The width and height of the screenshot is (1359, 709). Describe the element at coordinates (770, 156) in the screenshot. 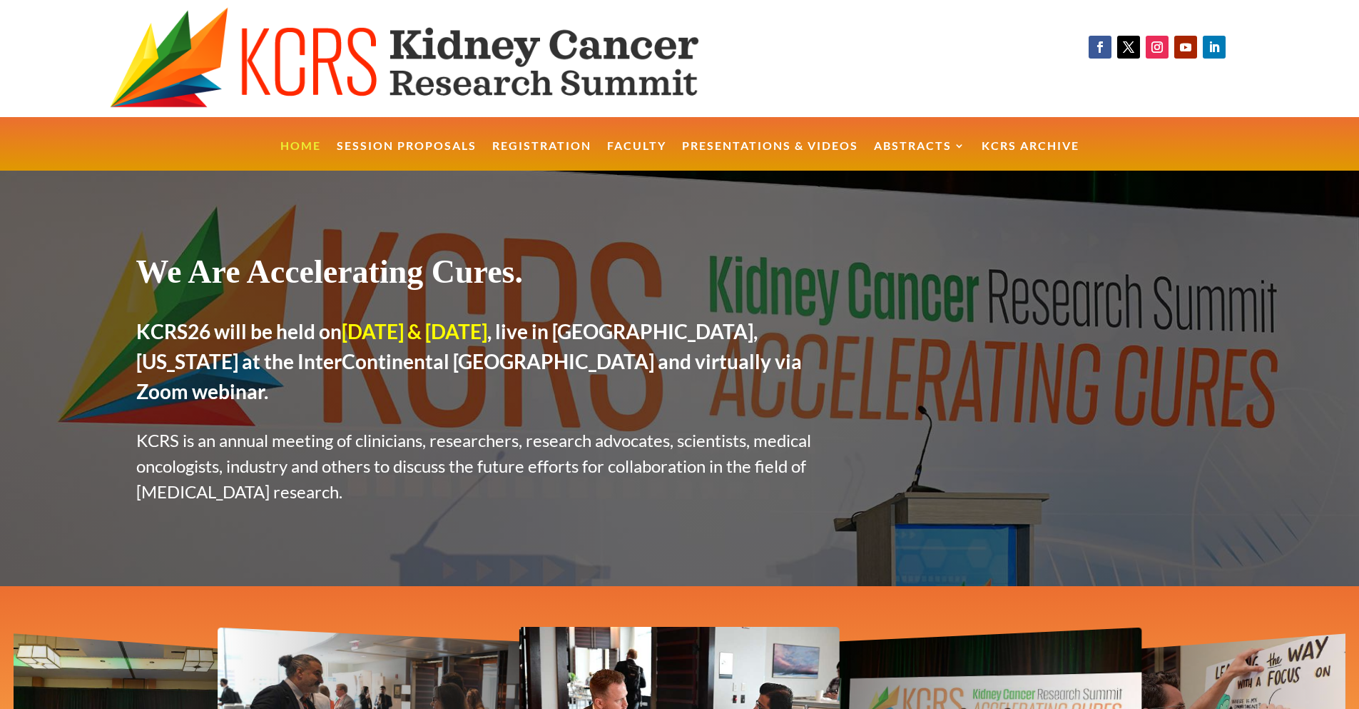

I see `a: Presentations & Videos` at that location.